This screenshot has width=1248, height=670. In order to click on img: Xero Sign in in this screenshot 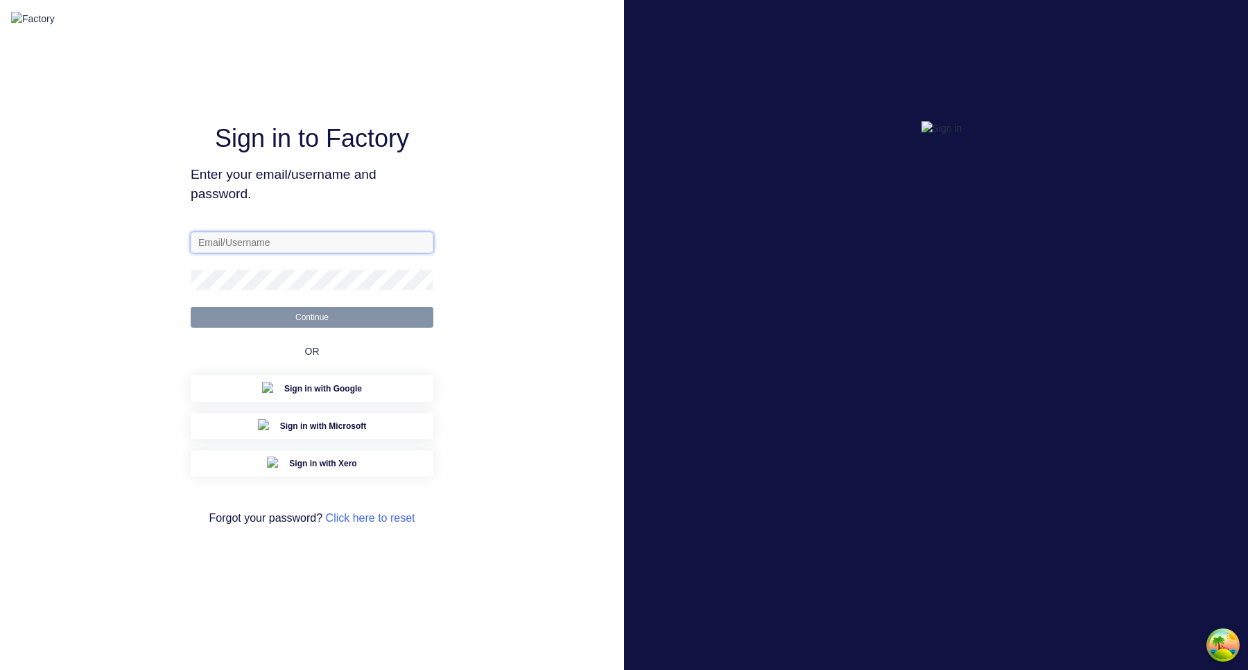, I will do `click(274, 464)`.